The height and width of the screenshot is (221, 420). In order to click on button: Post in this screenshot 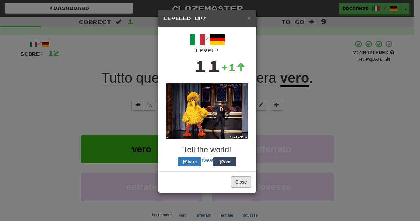, I will do `click(225, 162)`.